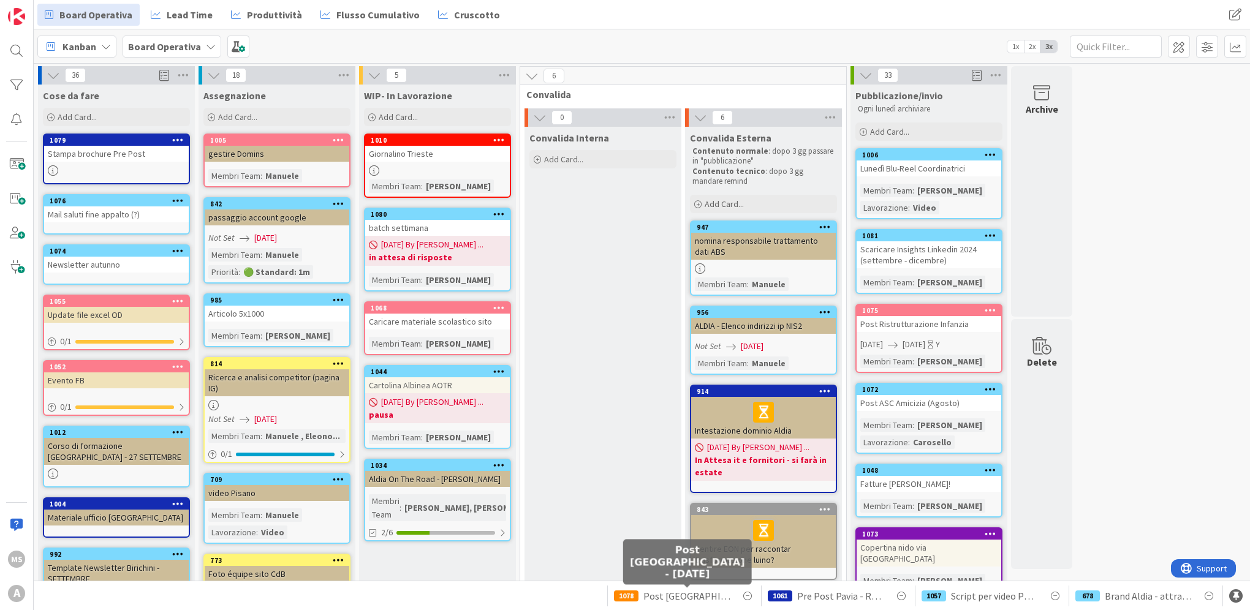  Describe the element at coordinates (440, 308) in the screenshot. I see `div: 1068` at that location.